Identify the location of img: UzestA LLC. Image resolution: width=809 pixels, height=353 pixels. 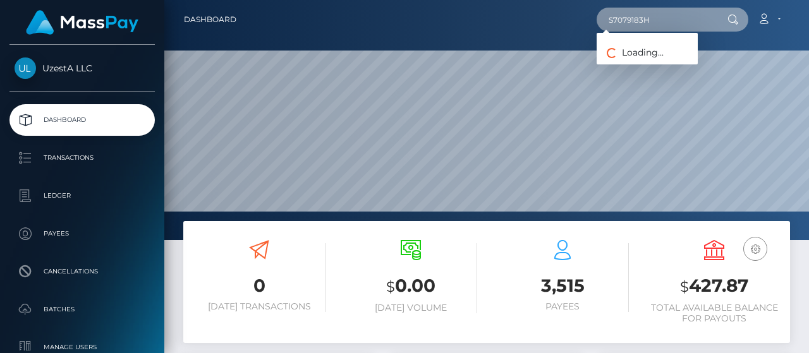
(25, 68).